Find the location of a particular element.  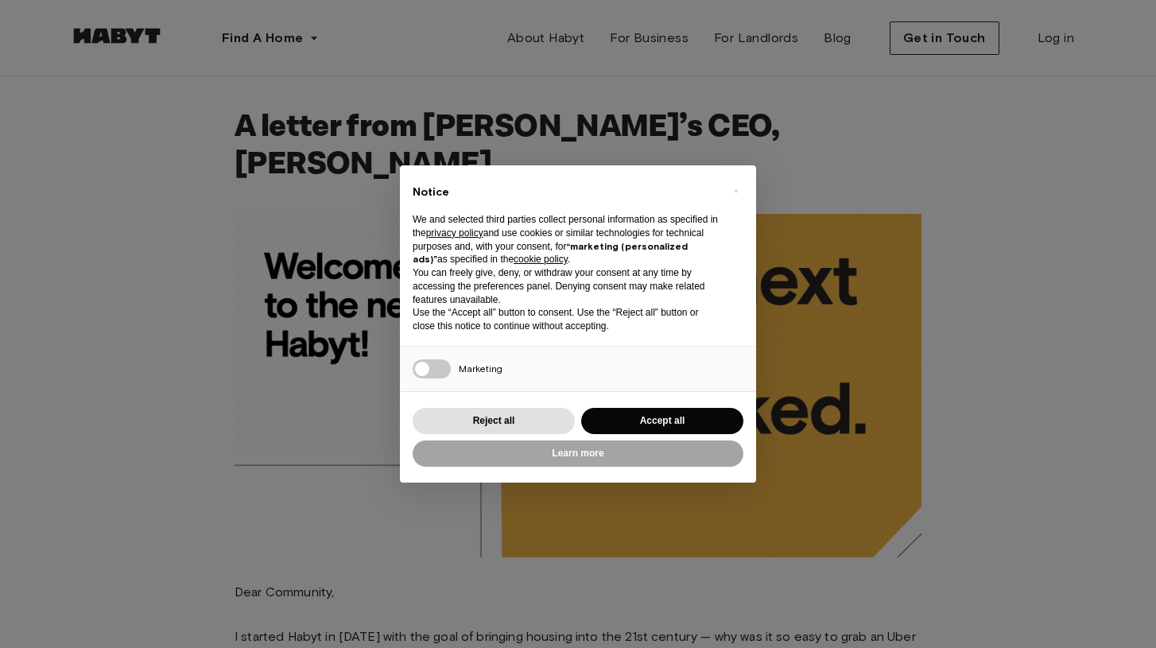

span: Marketing is located at coordinates (480, 368).